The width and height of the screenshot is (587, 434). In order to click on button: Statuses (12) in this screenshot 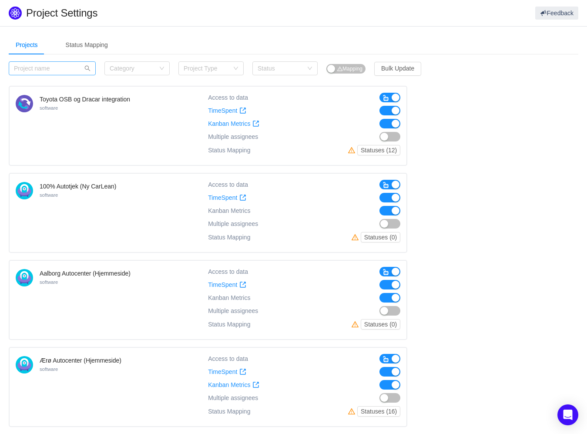, I will do `click(378, 150)`.